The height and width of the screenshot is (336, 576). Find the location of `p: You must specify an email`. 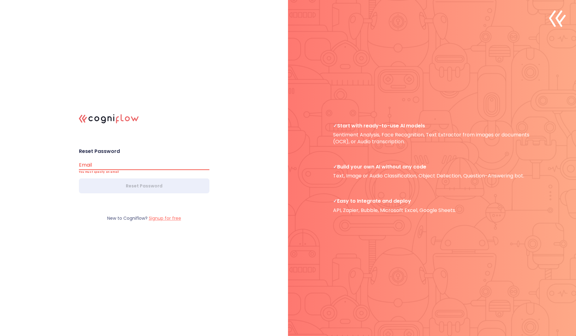

p: You must specify an email is located at coordinates (144, 172).